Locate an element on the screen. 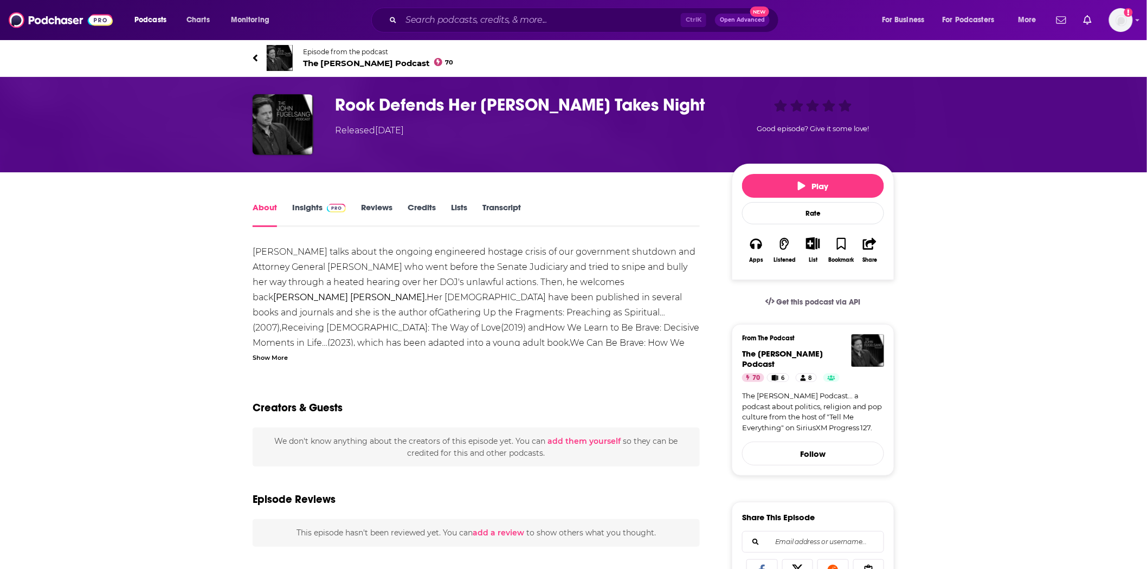  div: Show More ButtonList is located at coordinates (813, 250).